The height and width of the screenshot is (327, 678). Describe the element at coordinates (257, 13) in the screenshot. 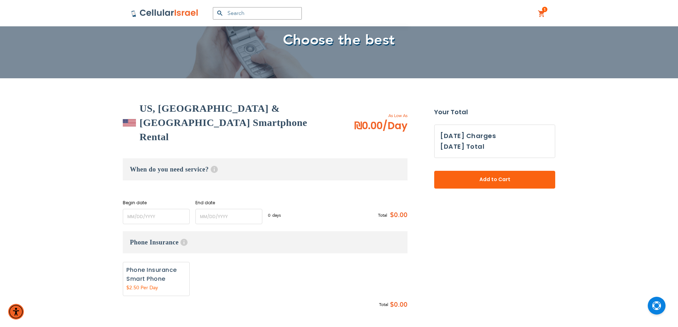

I see `input: Search` at that location.